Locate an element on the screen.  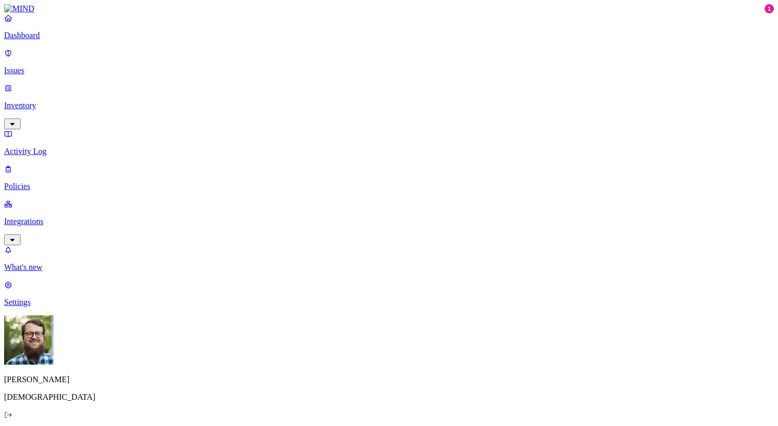
p: What's new is located at coordinates (389, 267).